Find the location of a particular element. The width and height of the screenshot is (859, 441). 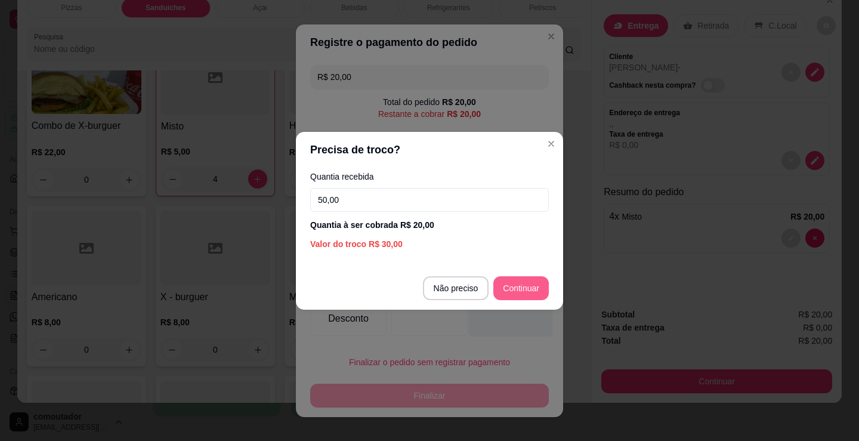

header: Precisa de troco? is located at coordinates (429, 150).